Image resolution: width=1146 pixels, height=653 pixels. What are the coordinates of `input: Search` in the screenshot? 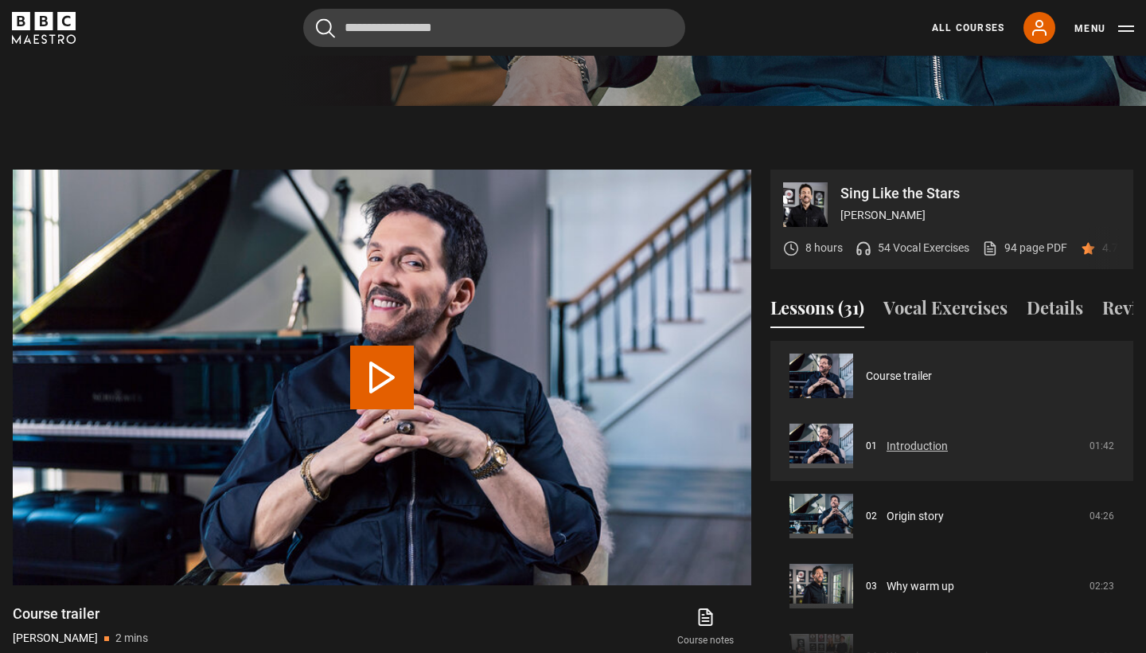 It's located at (494, 28).